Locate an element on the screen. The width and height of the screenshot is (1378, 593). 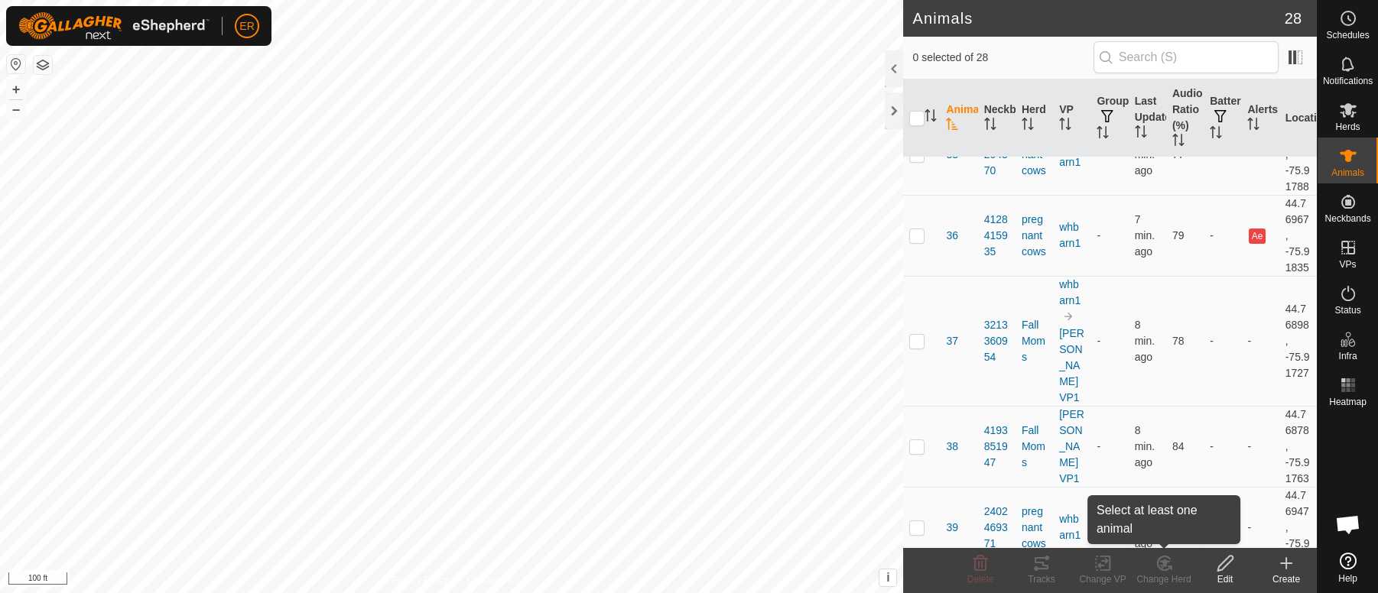
th: VP is located at coordinates (1071, 119).